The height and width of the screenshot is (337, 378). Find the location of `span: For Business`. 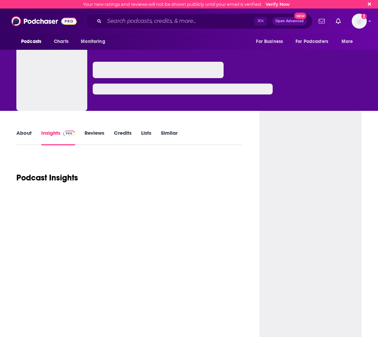

span: For Business is located at coordinates (269, 42).